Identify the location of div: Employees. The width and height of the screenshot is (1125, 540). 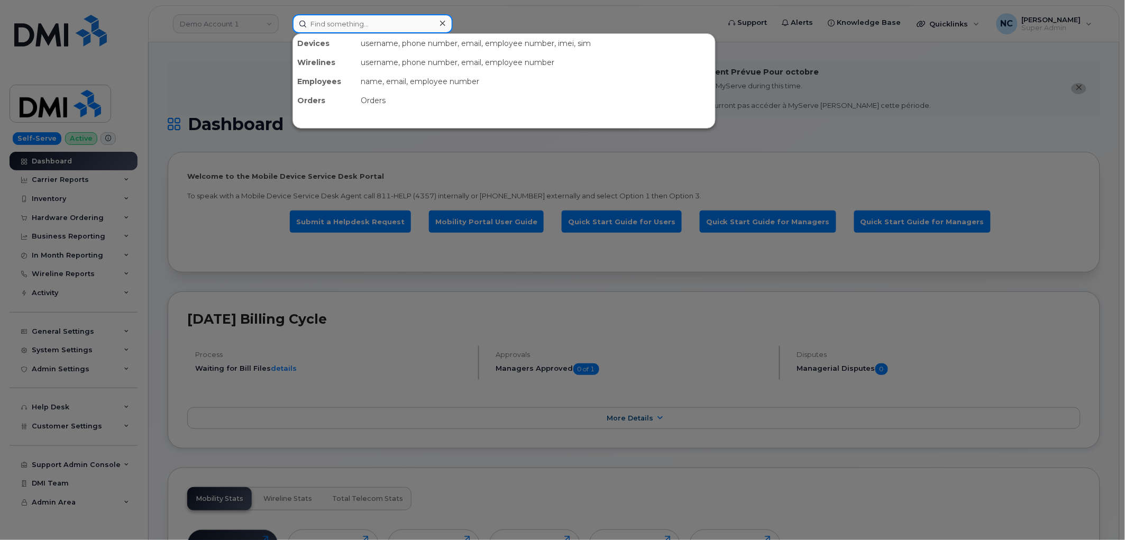
(325, 81).